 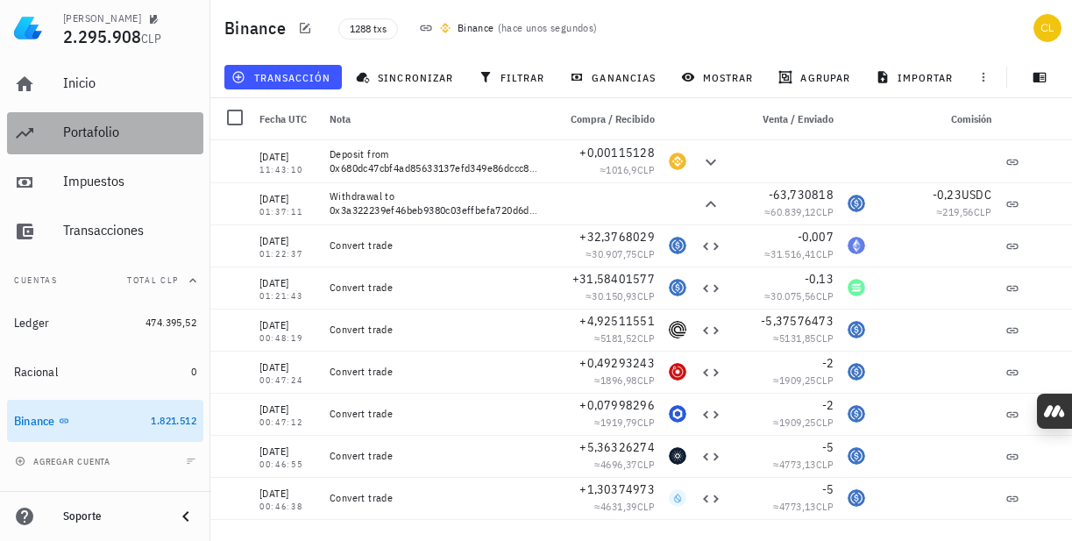 I want to click on a: Inicio, so click(x=105, y=84).